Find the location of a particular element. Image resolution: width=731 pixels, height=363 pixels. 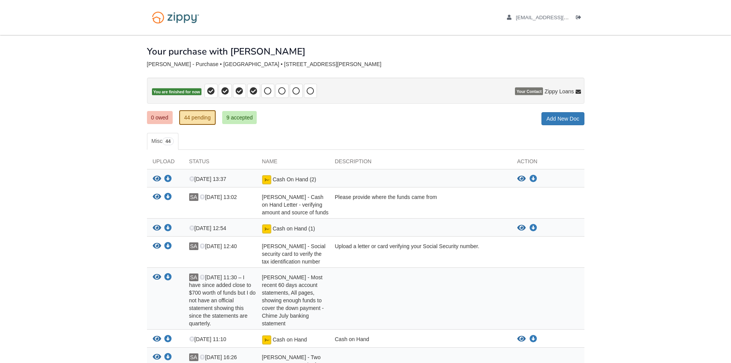

div: Status is located at coordinates (220, 163).